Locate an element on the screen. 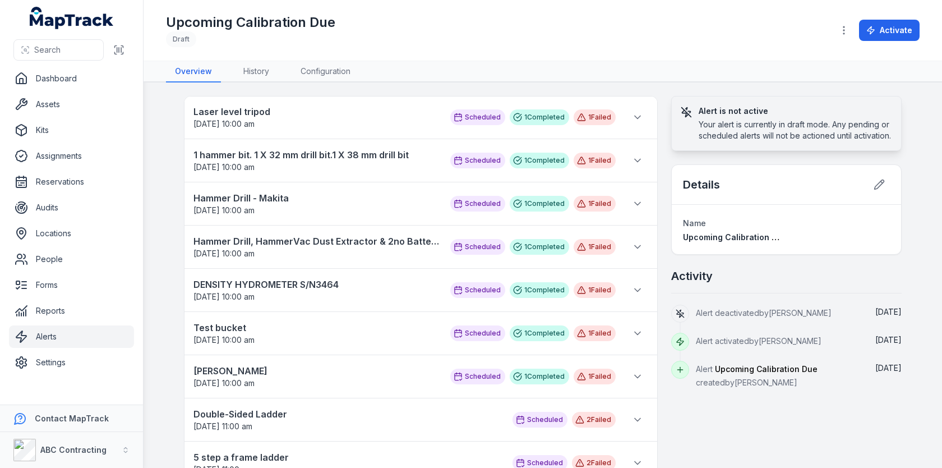 The image size is (942, 468). strong: Laser level tripod is located at coordinates (316, 112).